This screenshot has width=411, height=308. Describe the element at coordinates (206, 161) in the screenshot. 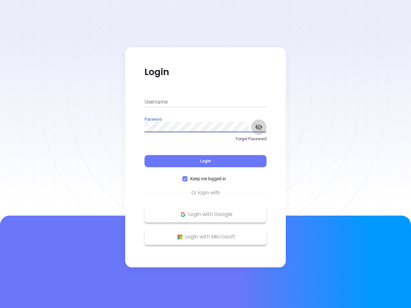

I see `span: Login` at that location.